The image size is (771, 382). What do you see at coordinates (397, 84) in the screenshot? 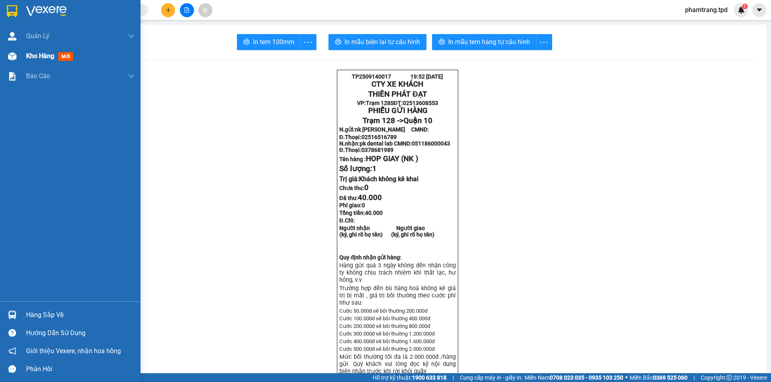
I see `strong: CTY XE KHÁCH` at bounding box center [397, 84].